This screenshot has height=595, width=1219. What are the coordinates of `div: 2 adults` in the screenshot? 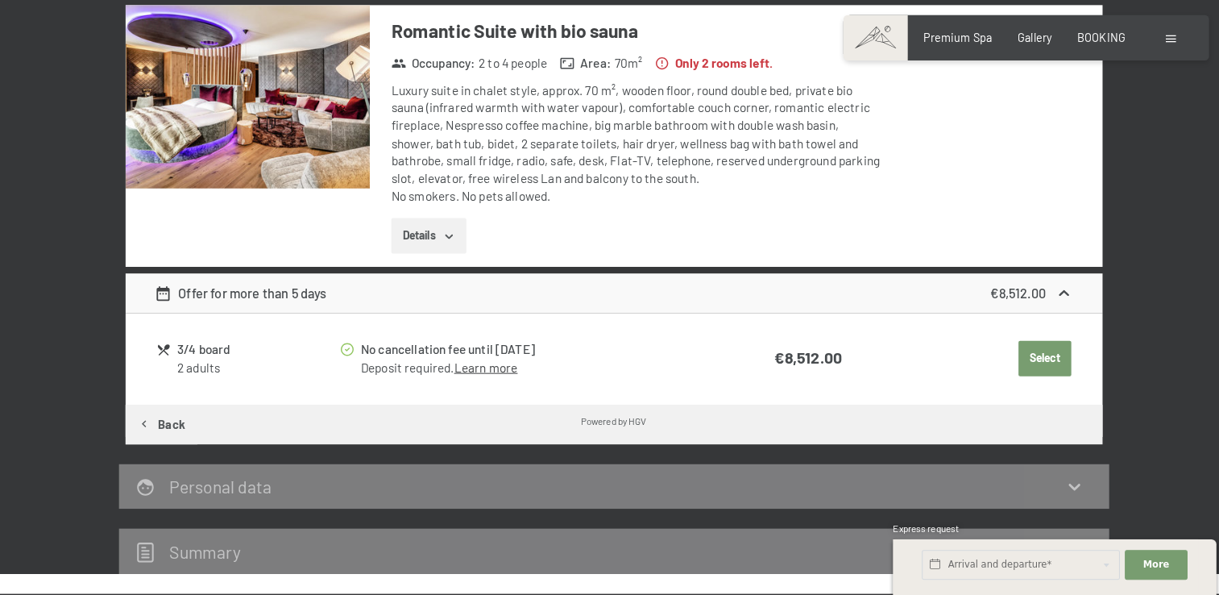 It's located at (261, 372).